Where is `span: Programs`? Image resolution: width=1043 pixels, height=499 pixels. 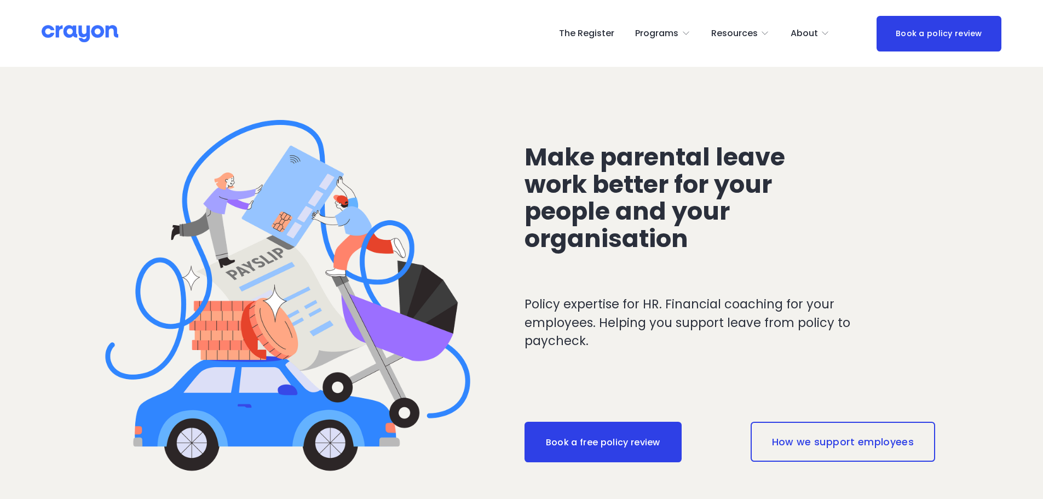
span: Programs is located at coordinates (656, 33).